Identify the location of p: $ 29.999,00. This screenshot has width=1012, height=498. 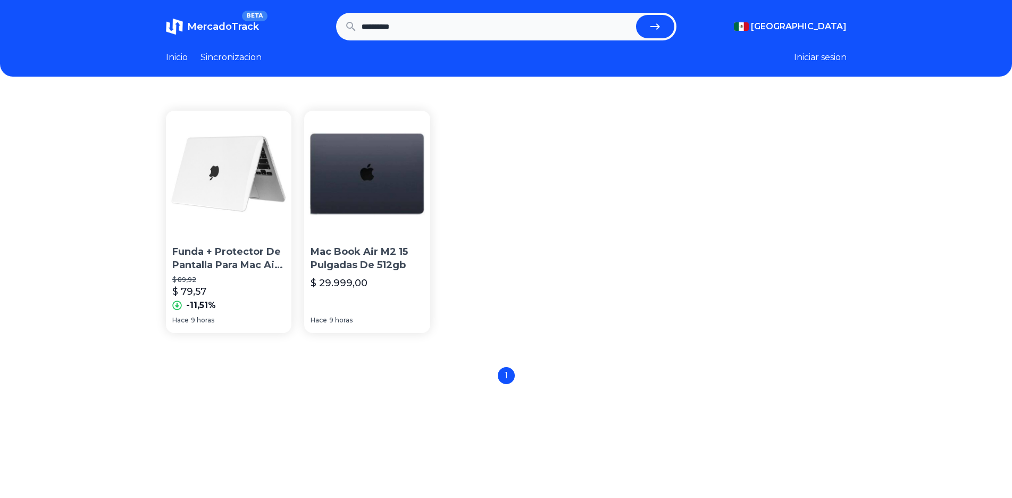
(339, 283).